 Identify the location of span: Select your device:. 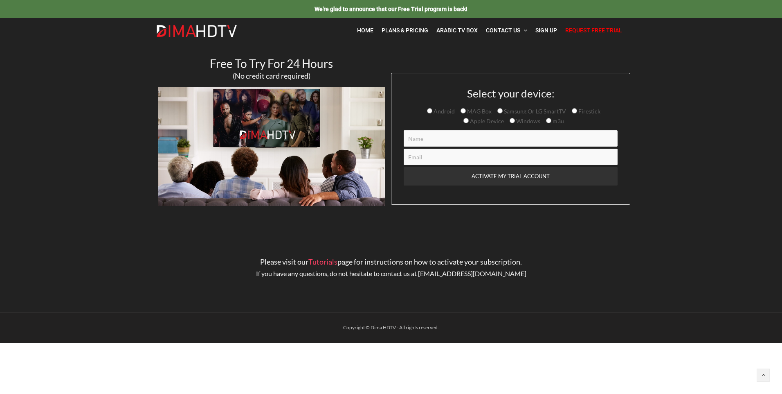
(511, 93).